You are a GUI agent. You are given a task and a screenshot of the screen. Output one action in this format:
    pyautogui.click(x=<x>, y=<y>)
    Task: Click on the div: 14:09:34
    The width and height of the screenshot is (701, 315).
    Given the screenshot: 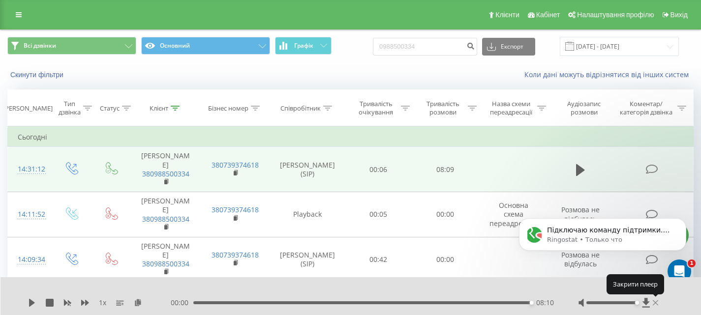 What is the action you would take?
    pyautogui.click(x=29, y=260)
    